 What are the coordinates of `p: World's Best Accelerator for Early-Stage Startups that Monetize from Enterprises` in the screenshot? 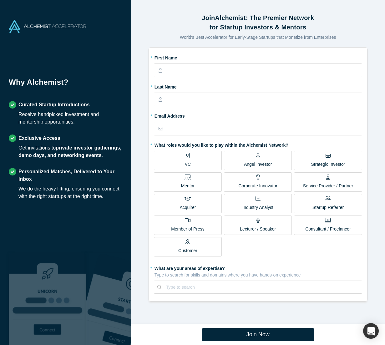 It's located at (258, 37).